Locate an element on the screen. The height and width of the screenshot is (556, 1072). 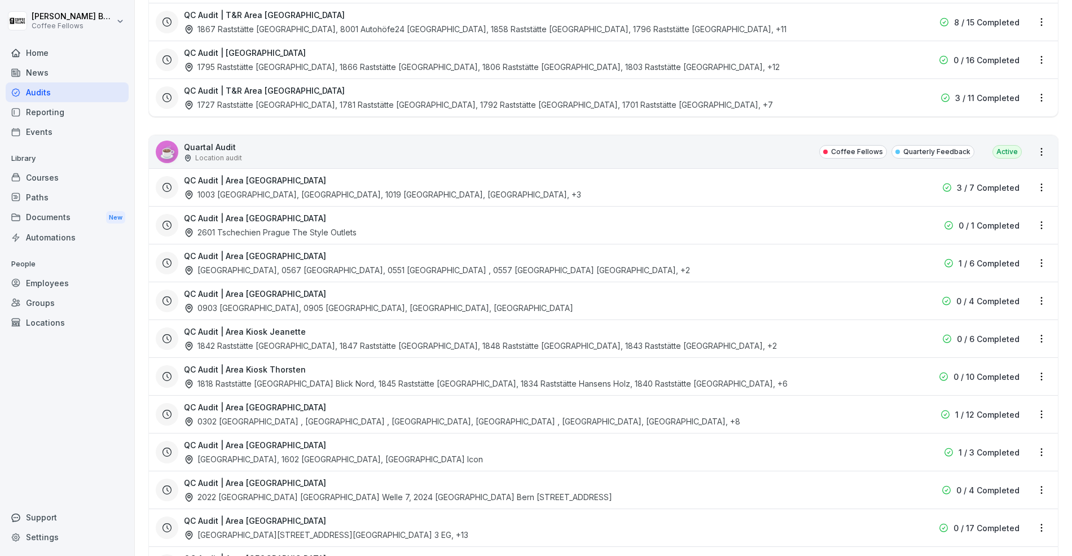
div: Paths is located at coordinates (67, 197).